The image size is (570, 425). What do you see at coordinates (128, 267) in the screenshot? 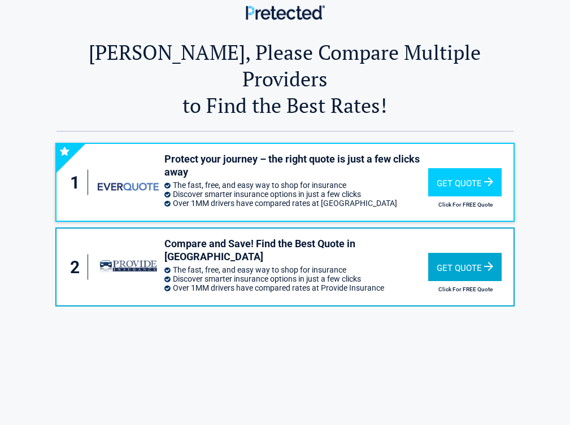
I see `img: provide-insurance's logo` at bounding box center [128, 267].